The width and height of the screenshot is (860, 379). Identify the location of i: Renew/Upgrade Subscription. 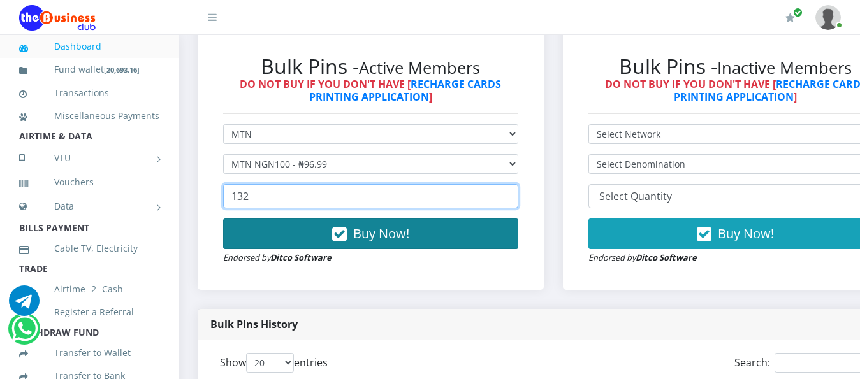
(790, 18).